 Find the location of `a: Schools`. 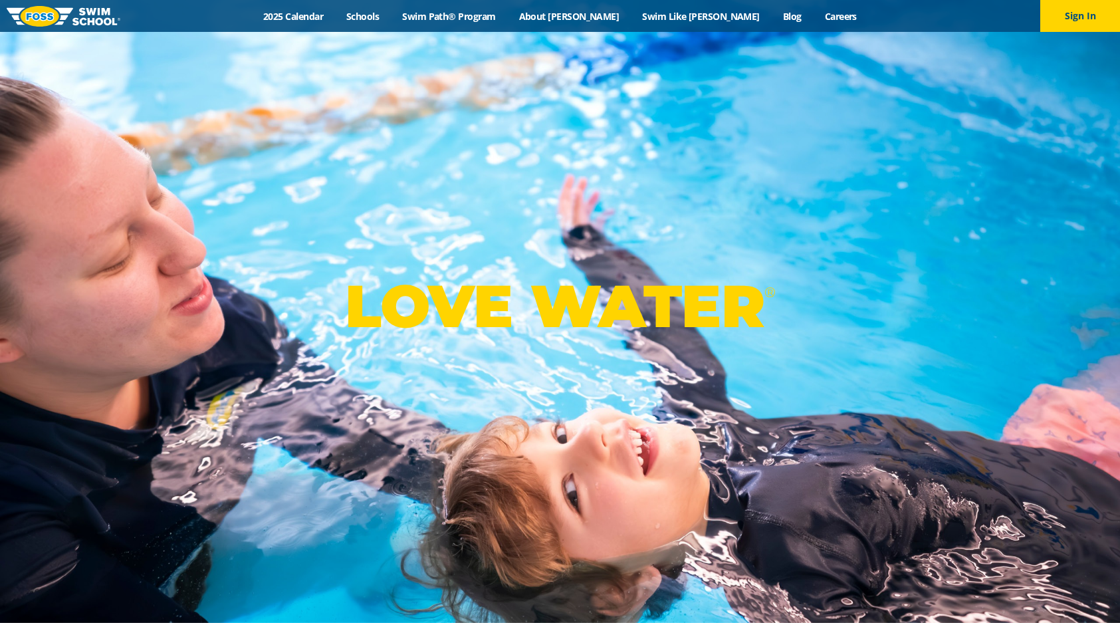

a: Schools is located at coordinates (363, 16).